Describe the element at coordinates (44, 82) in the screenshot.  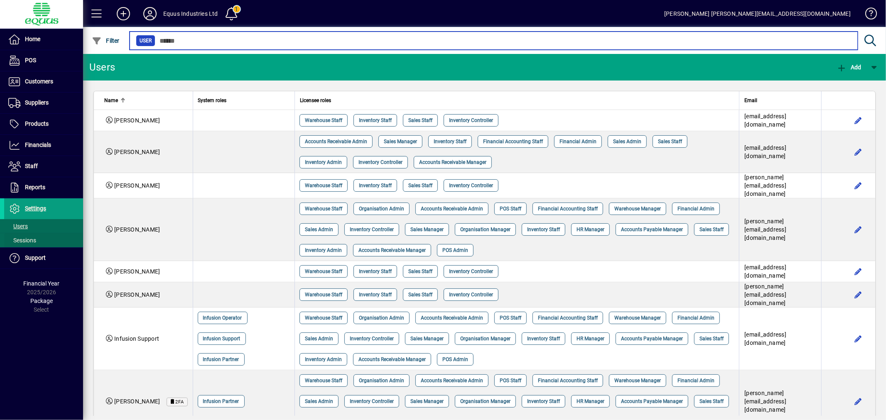
I see `a: Customers` at that location.